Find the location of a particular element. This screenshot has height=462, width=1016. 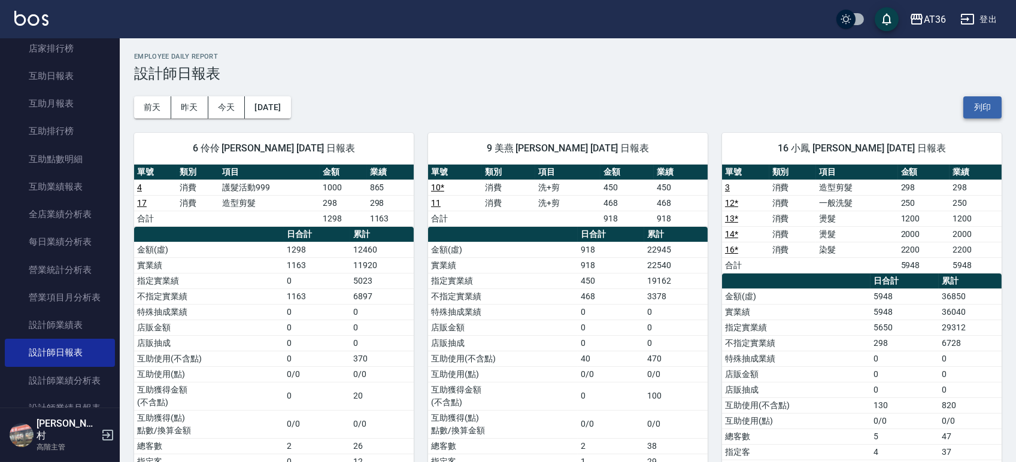

td: 19162 is located at coordinates (676, 281).